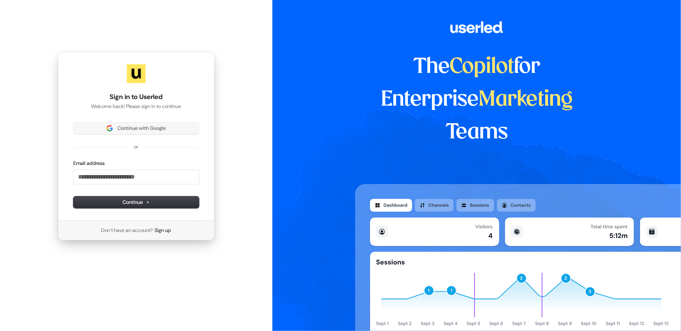 The height and width of the screenshot is (331, 681). What do you see at coordinates (477, 100) in the screenshot?
I see `h1: The for Enterprise Teams` at bounding box center [477, 100].